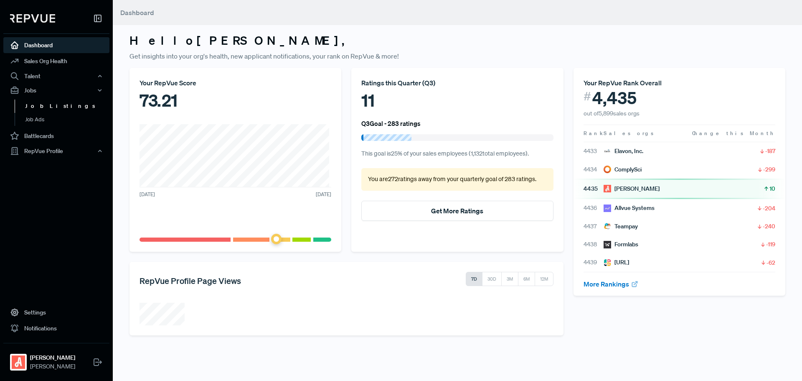 This screenshot has height=381, width=802. Describe the element at coordinates (56, 90) in the screenshot. I see `div: Jobs` at that location.